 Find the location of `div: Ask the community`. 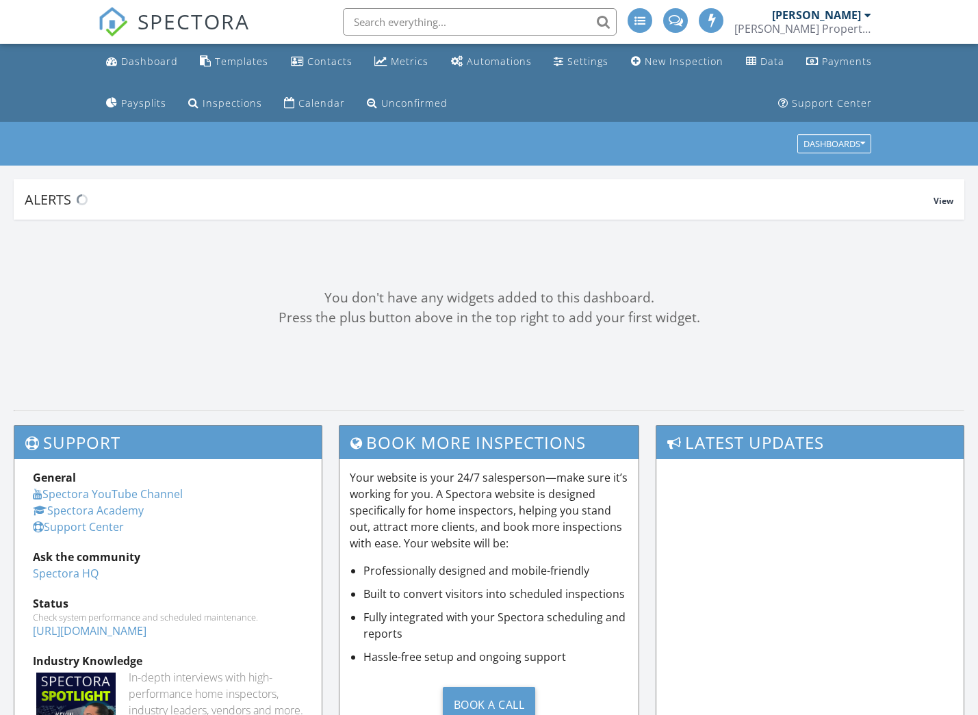

div: Ask the community is located at coordinates (168, 557).